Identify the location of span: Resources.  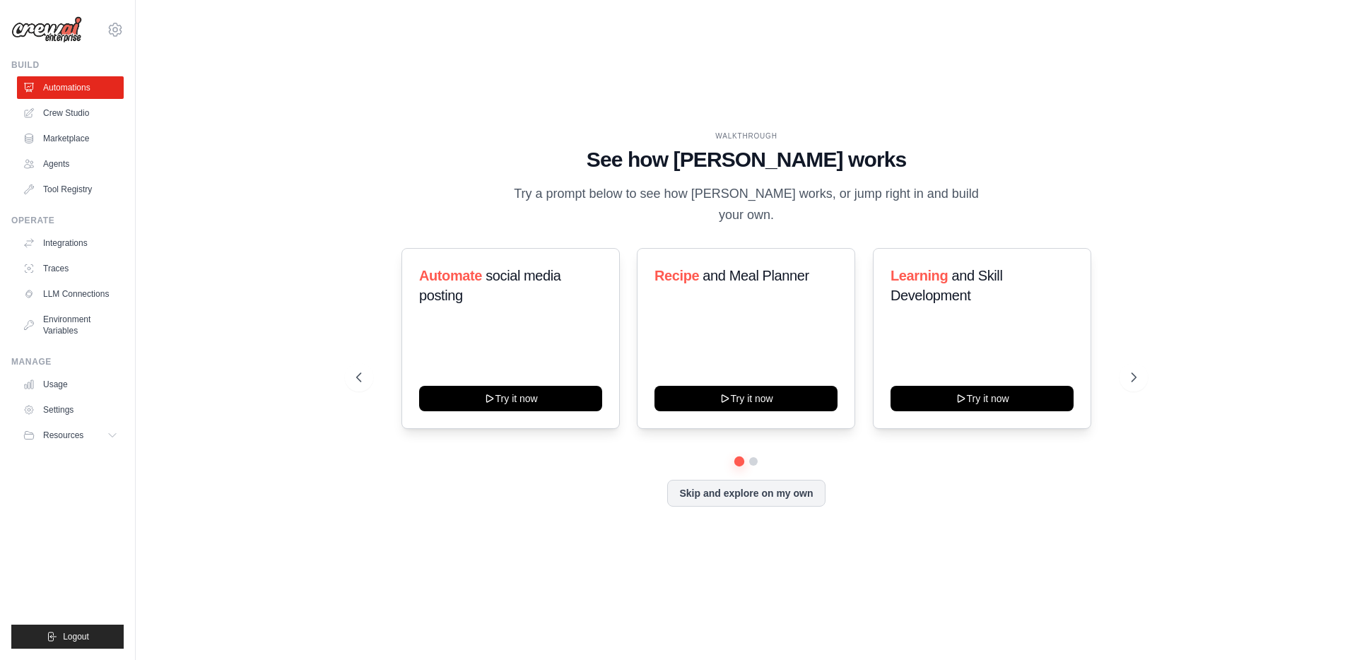
(63, 436).